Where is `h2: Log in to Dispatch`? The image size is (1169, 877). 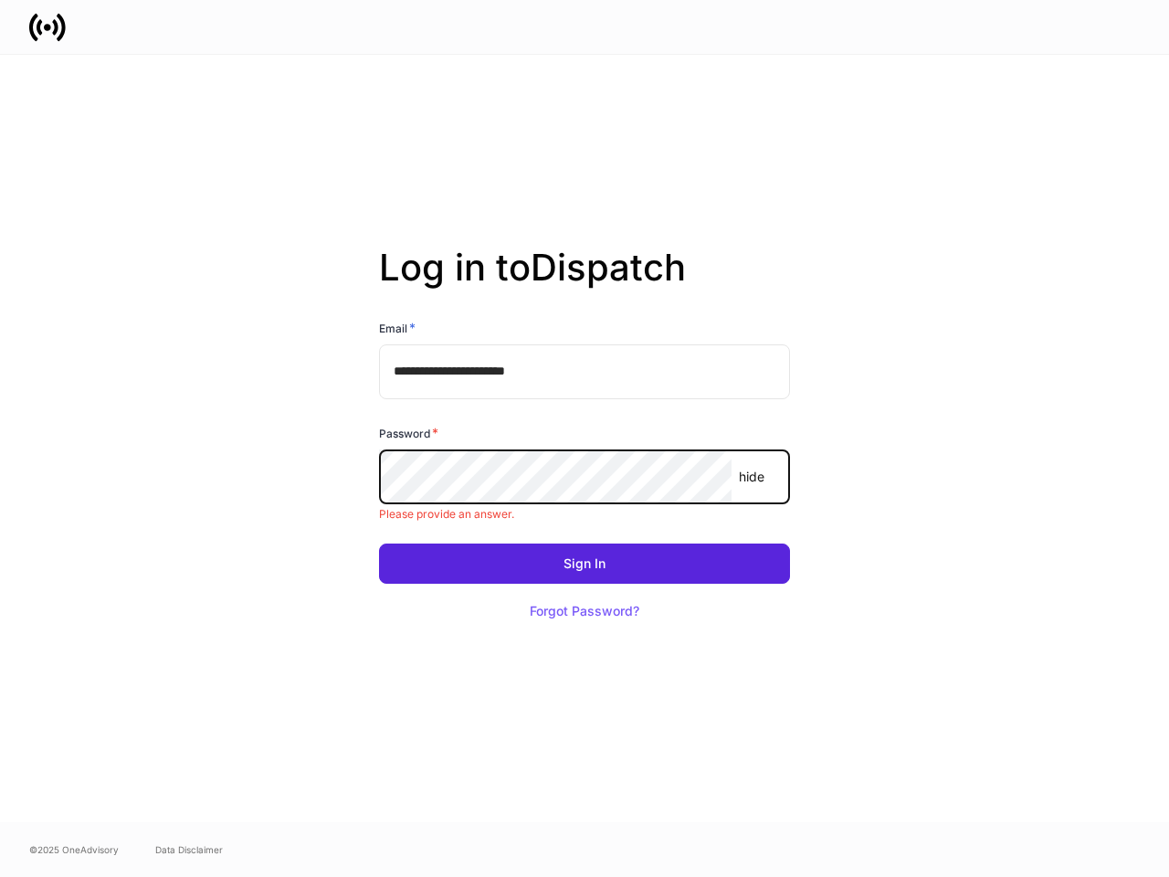 h2: Log in to Dispatch is located at coordinates (585, 282).